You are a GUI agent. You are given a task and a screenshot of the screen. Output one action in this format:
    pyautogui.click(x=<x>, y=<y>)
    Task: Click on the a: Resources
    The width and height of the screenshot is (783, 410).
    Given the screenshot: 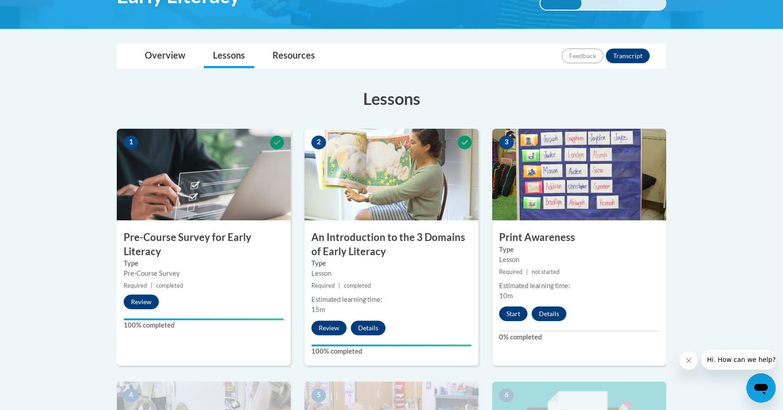 What is the action you would take?
    pyautogui.click(x=293, y=56)
    